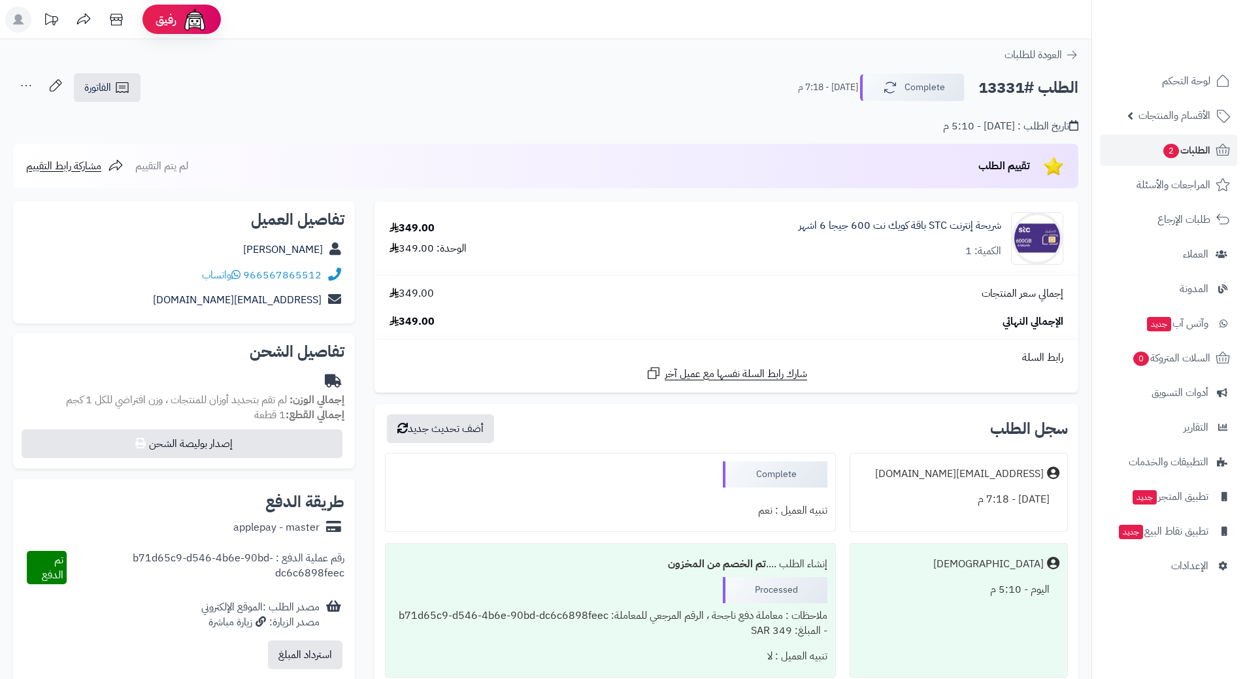 This screenshot has height=679, width=1245. I want to click on h2: الطلب #13331, so click(1028, 88).